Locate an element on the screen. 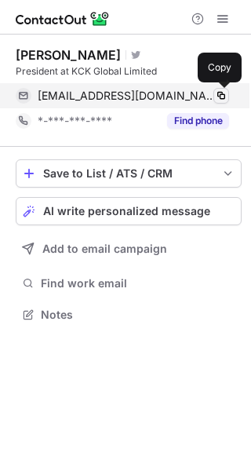 This screenshot has height=471, width=251. span: Add to email campaign is located at coordinates (104, 249).